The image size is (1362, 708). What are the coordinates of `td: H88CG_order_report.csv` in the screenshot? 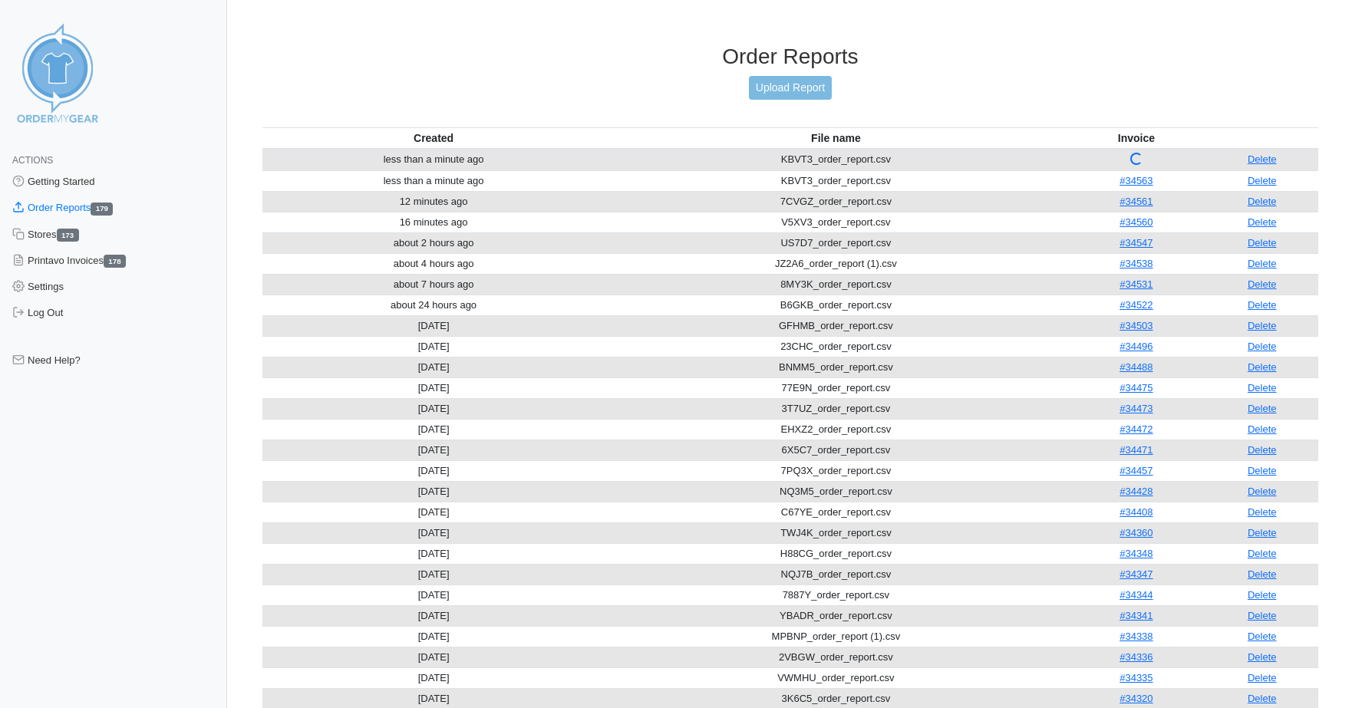 It's located at (836, 553).